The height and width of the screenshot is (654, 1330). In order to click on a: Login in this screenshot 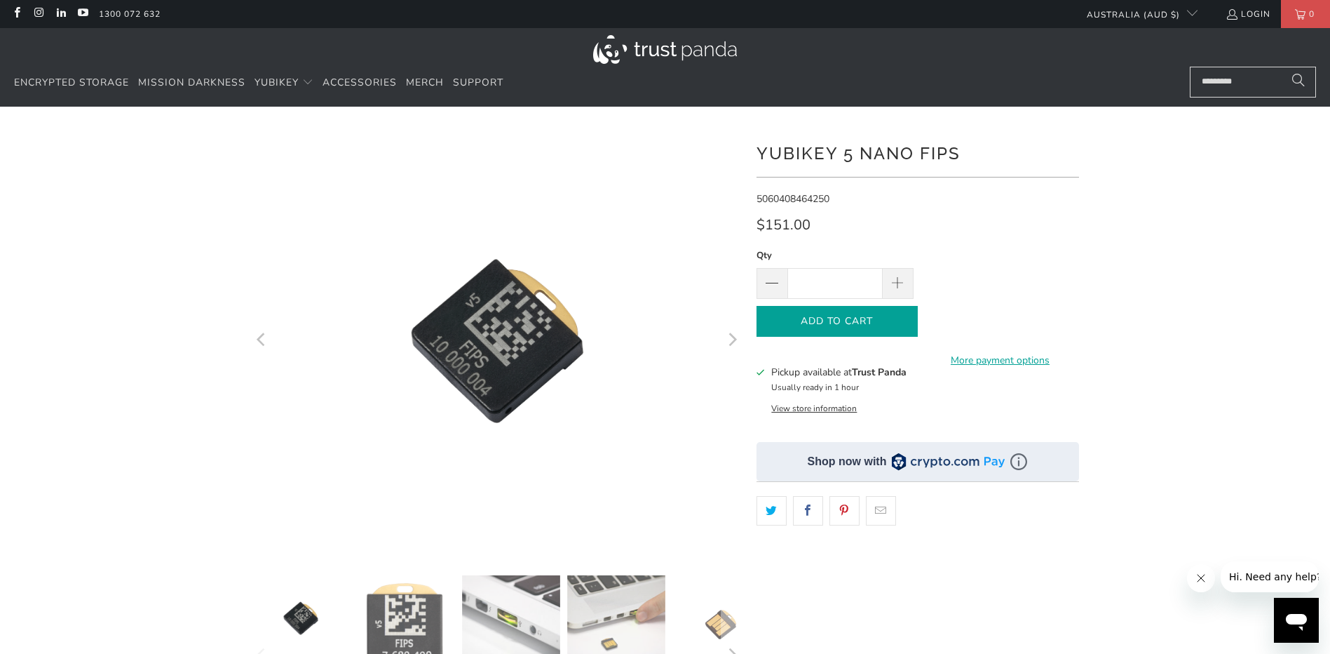, I will do `click(1248, 14)`.